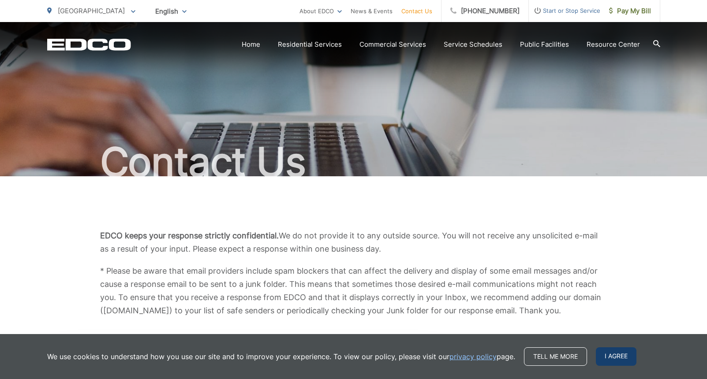  I want to click on a: EDCD logo. Return to the homepage., so click(89, 45).